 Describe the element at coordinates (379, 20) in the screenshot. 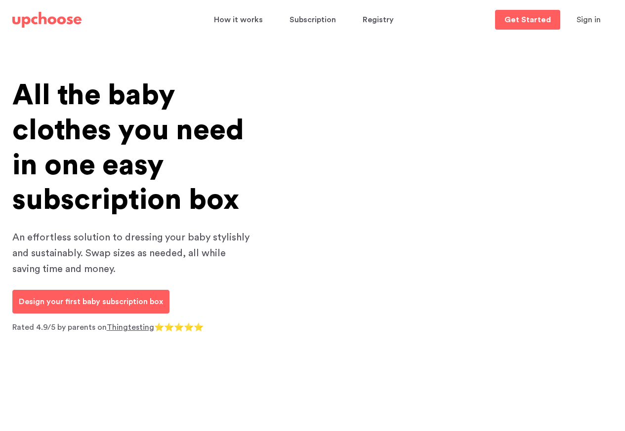

I see `a: Registry` at that location.